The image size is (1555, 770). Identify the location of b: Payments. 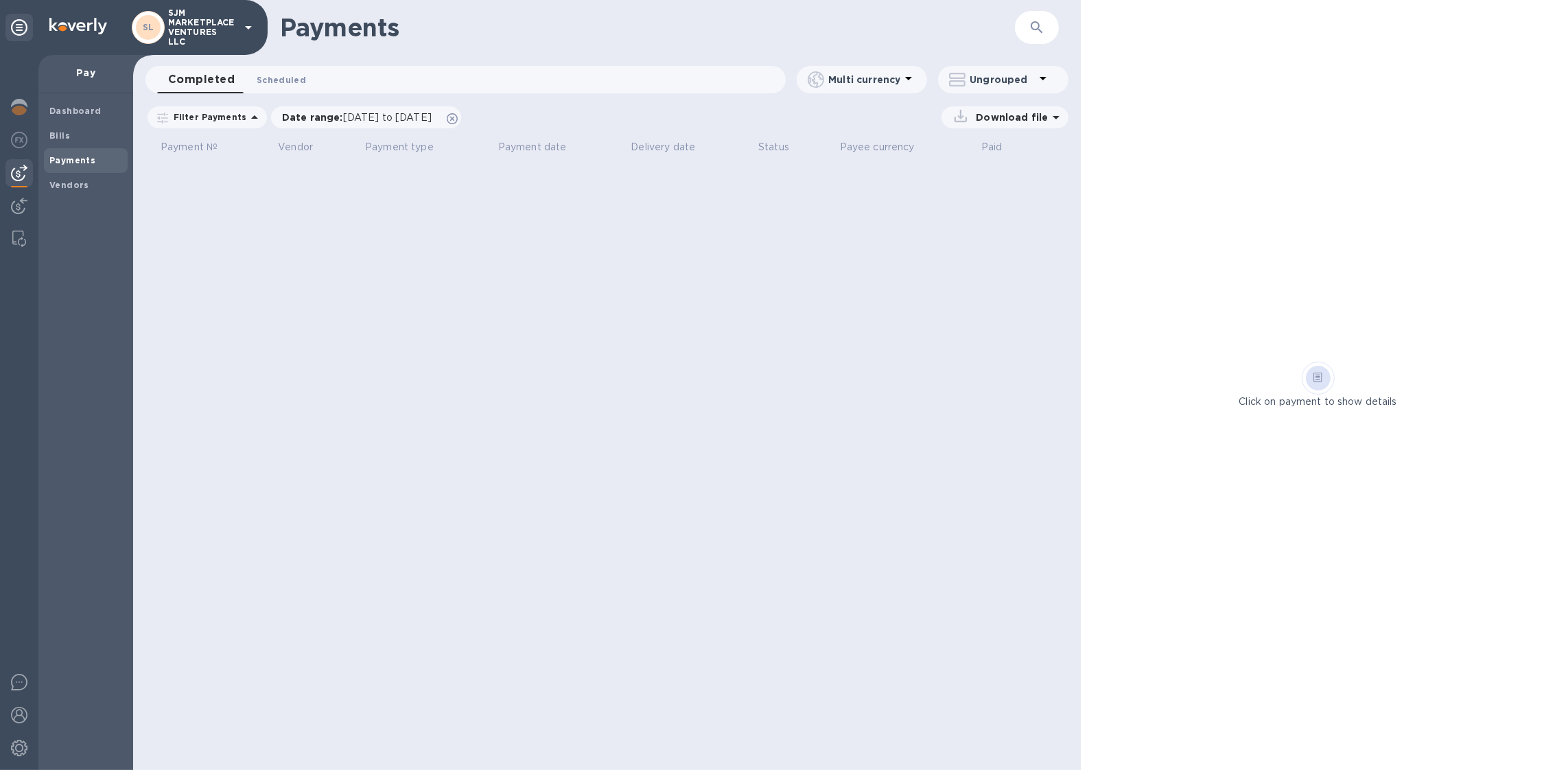
(72, 160).